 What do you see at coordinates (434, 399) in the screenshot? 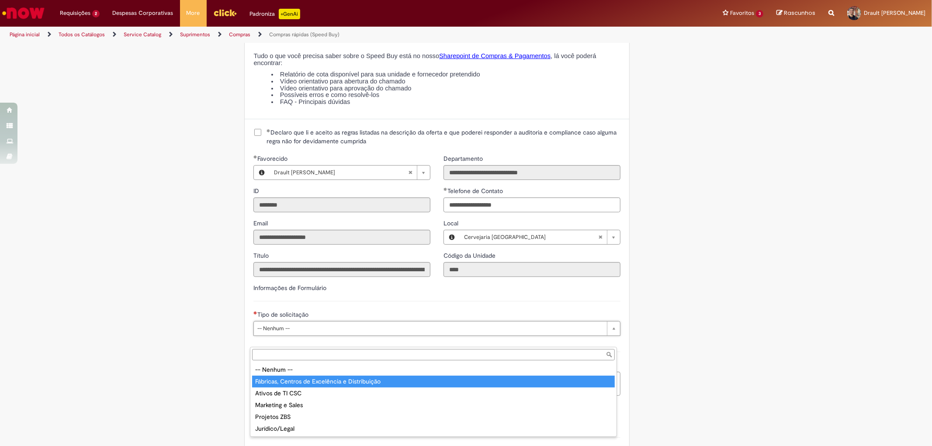
I see `ul: Tipo de solicitação` at bounding box center [434, 399].